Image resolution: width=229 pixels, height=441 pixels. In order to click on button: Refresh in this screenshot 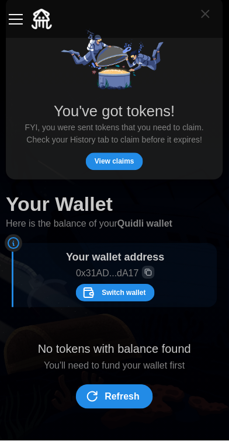, I will do `click(114, 397)`.